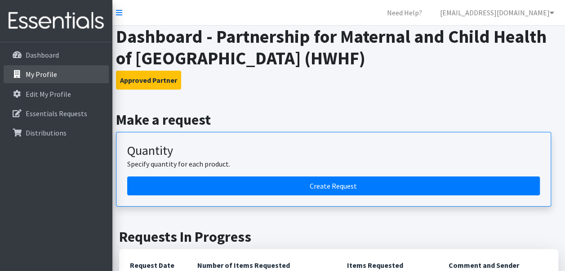 The width and height of the screenshot is (565, 271). Describe the element at coordinates (334, 186) in the screenshot. I see `a: Create a request by quantity` at that location.